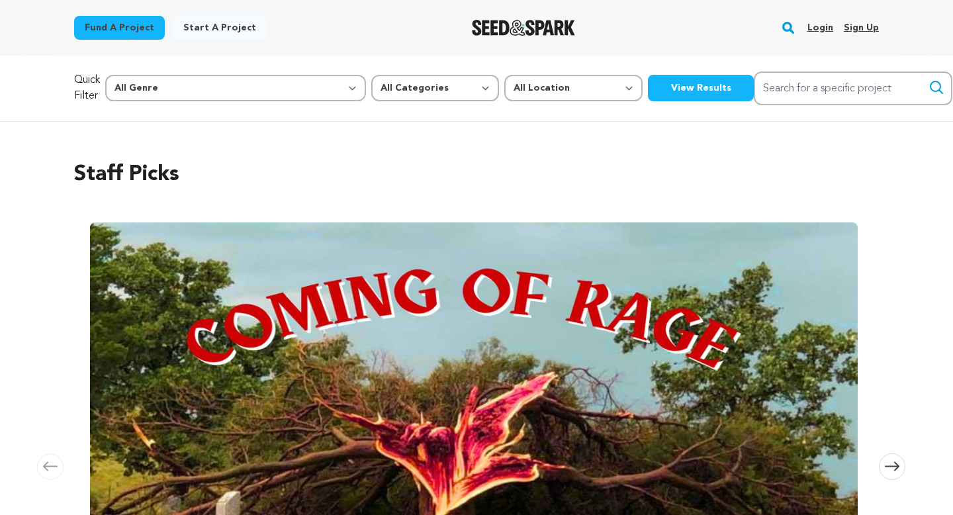  I want to click on a: Start a project, so click(220, 28).